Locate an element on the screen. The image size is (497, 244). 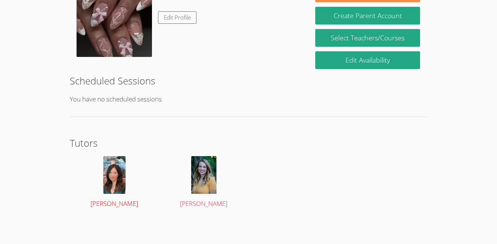
h2: Scheduled Sessions is located at coordinates (248, 81).